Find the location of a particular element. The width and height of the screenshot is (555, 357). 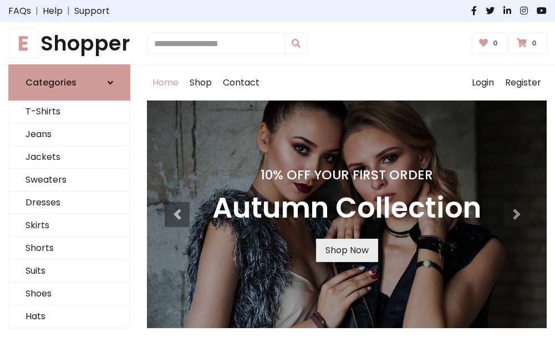

a: Shorts is located at coordinates (69, 248).